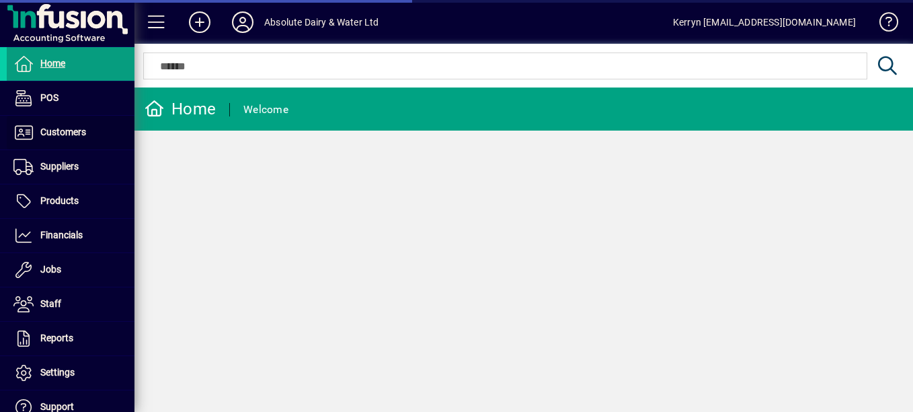 The image size is (913, 412). What do you see at coordinates (49, 98) in the screenshot?
I see `span: POS` at bounding box center [49, 98].